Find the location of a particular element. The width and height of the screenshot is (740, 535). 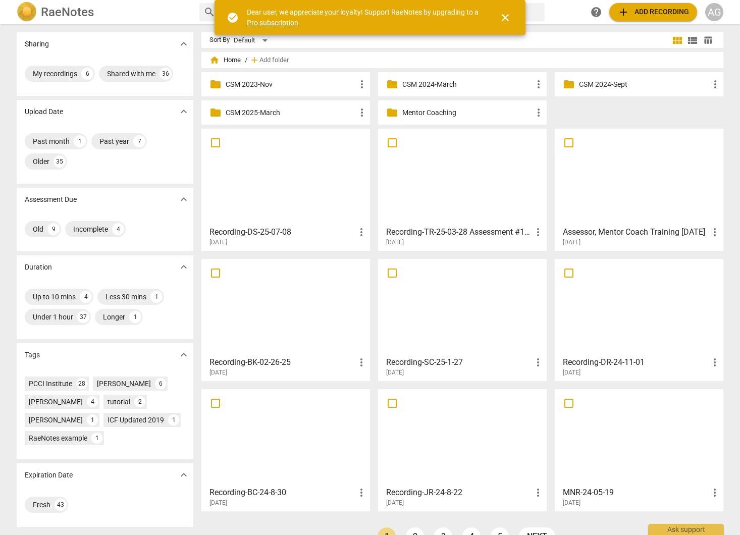

div: Up to 10 mins is located at coordinates (54, 297).